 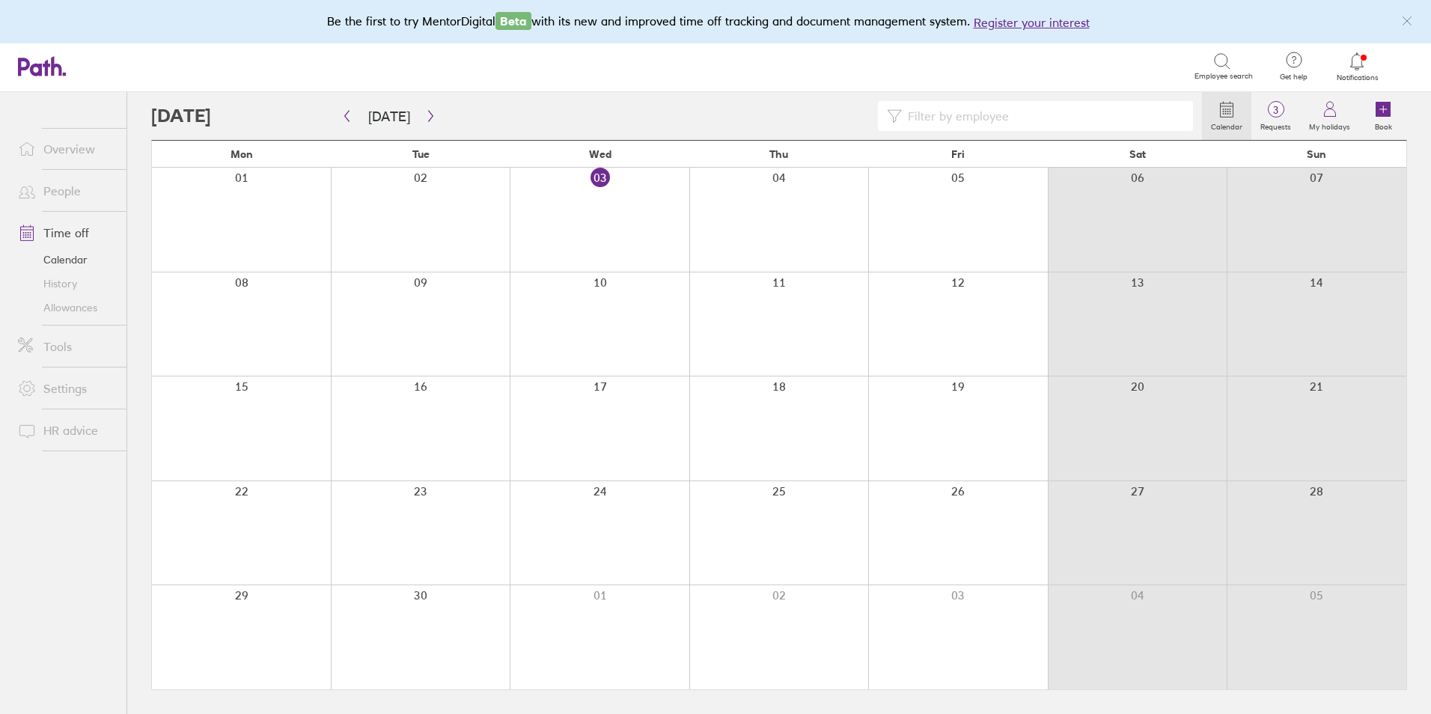 What do you see at coordinates (1275, 110) in the screenshot?
I see `span: 3` at bounding box center [1275, 110].